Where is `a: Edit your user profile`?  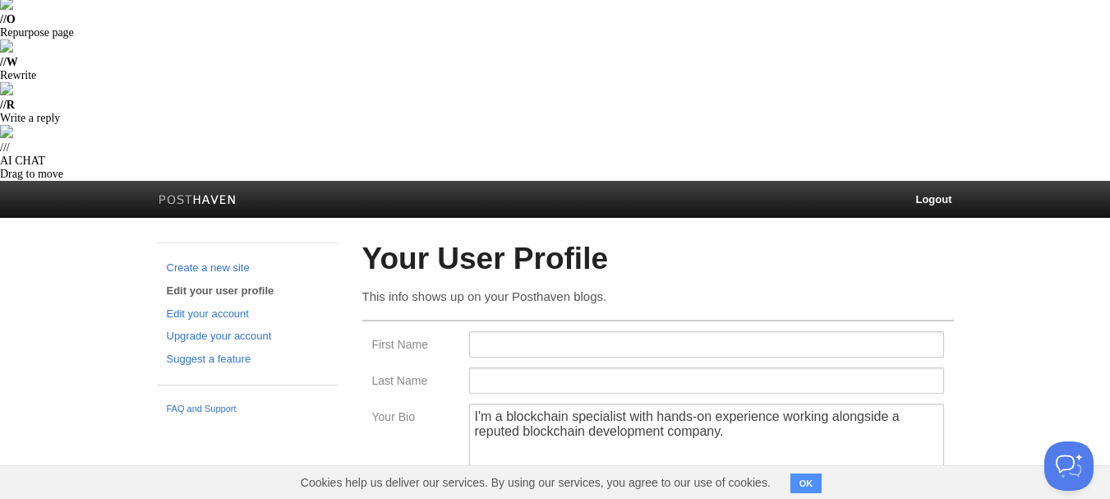 a: Edit your user profile is located at coordinates (247, 291).